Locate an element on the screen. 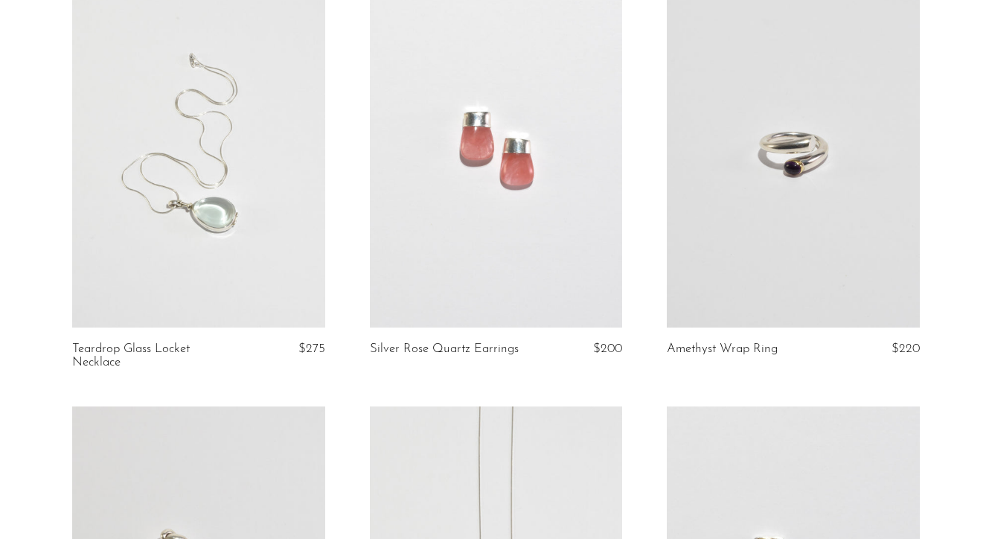 The image size is (992, 539). a: Teardrop Glass Locket Necklace is located at coordinates (156, 356).